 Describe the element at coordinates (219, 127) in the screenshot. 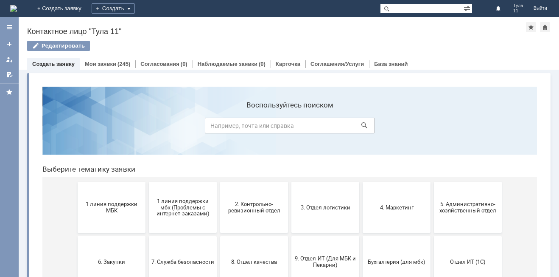

I see `span: 2. Контрольно-ревизионный отдел` at that location.